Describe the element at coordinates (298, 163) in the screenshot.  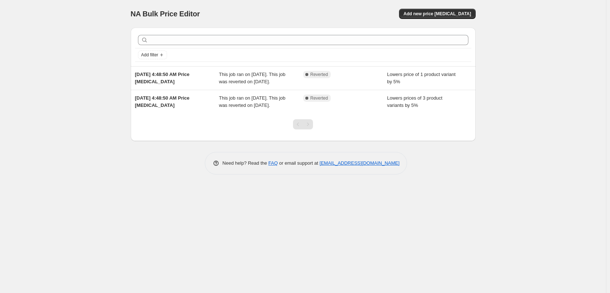
I see `span: or email support at` at that location.